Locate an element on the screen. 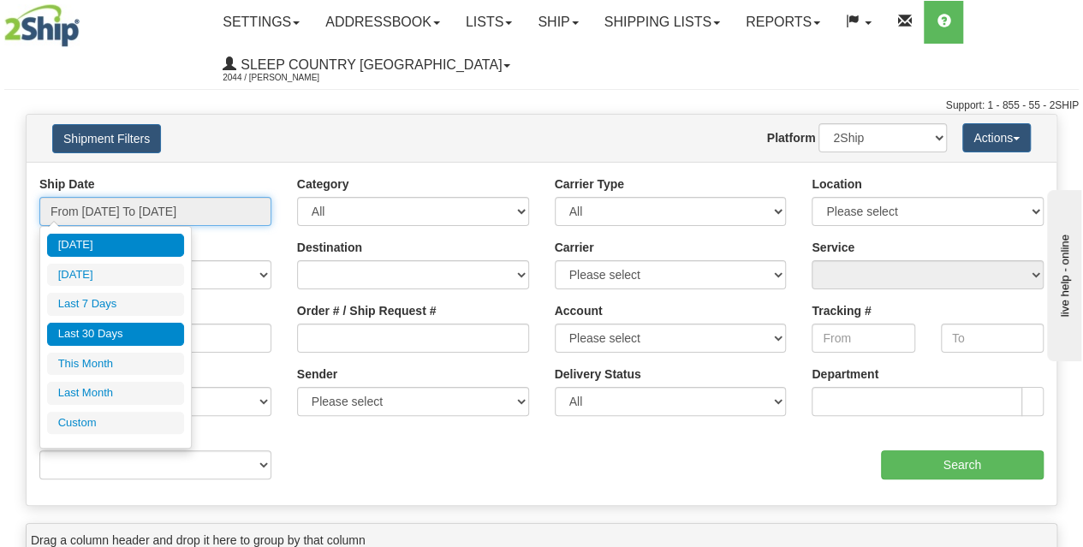  label: Service is located at coordinates (833, 247).